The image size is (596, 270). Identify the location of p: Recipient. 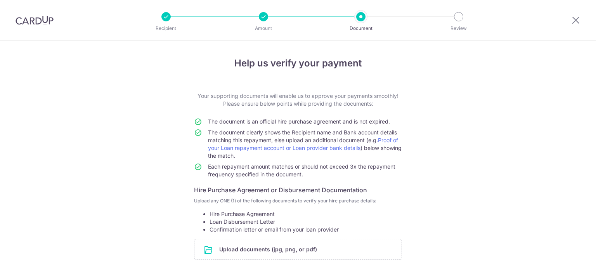
(166, 28).